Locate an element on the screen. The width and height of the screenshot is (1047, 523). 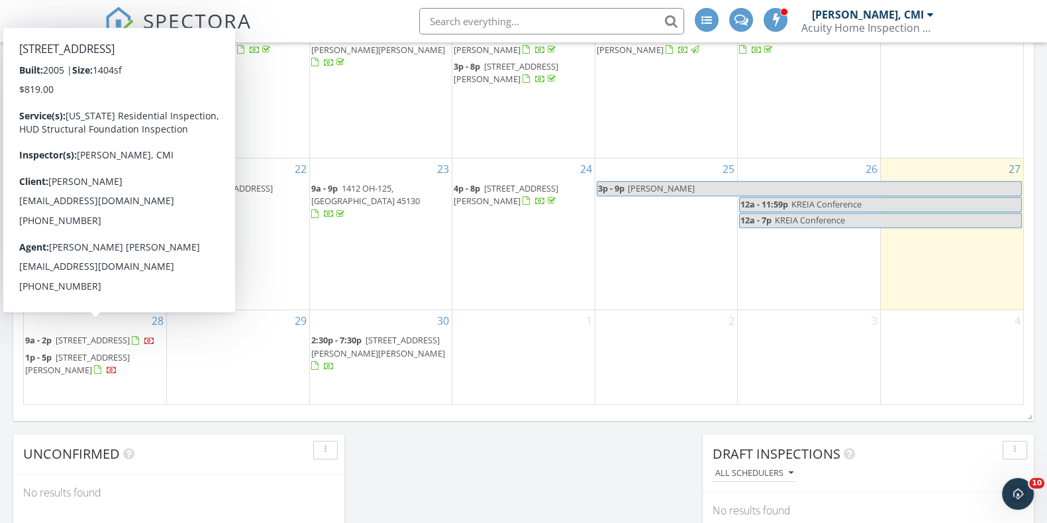
span: 3p - 9p is located at coordinates (612, 188).